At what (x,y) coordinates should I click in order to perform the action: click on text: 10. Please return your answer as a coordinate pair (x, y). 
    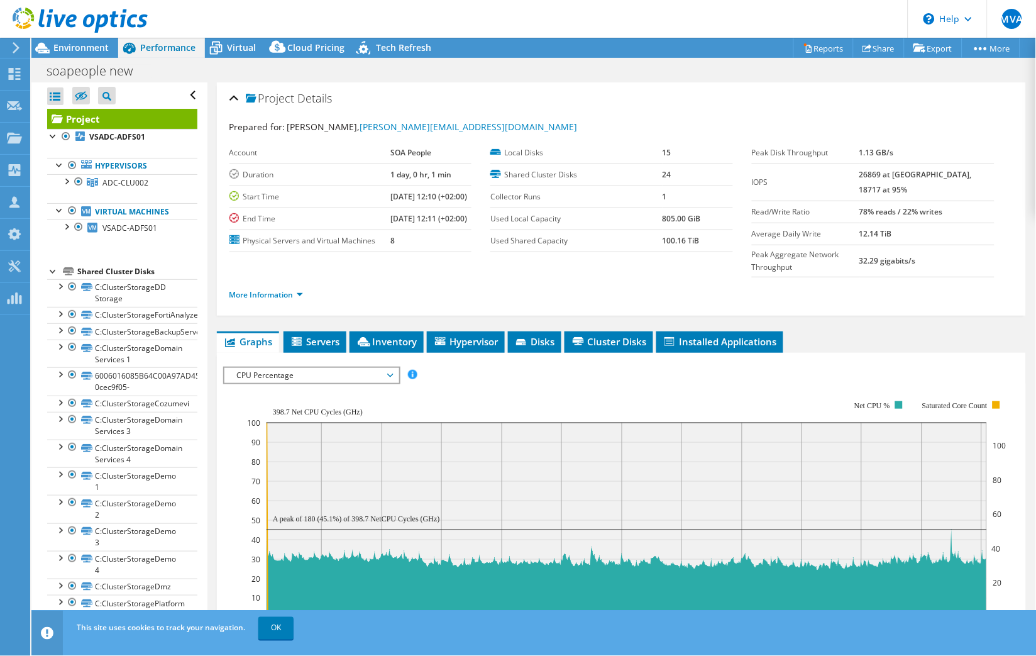
    Looking at the image, I should click on (256, 598).